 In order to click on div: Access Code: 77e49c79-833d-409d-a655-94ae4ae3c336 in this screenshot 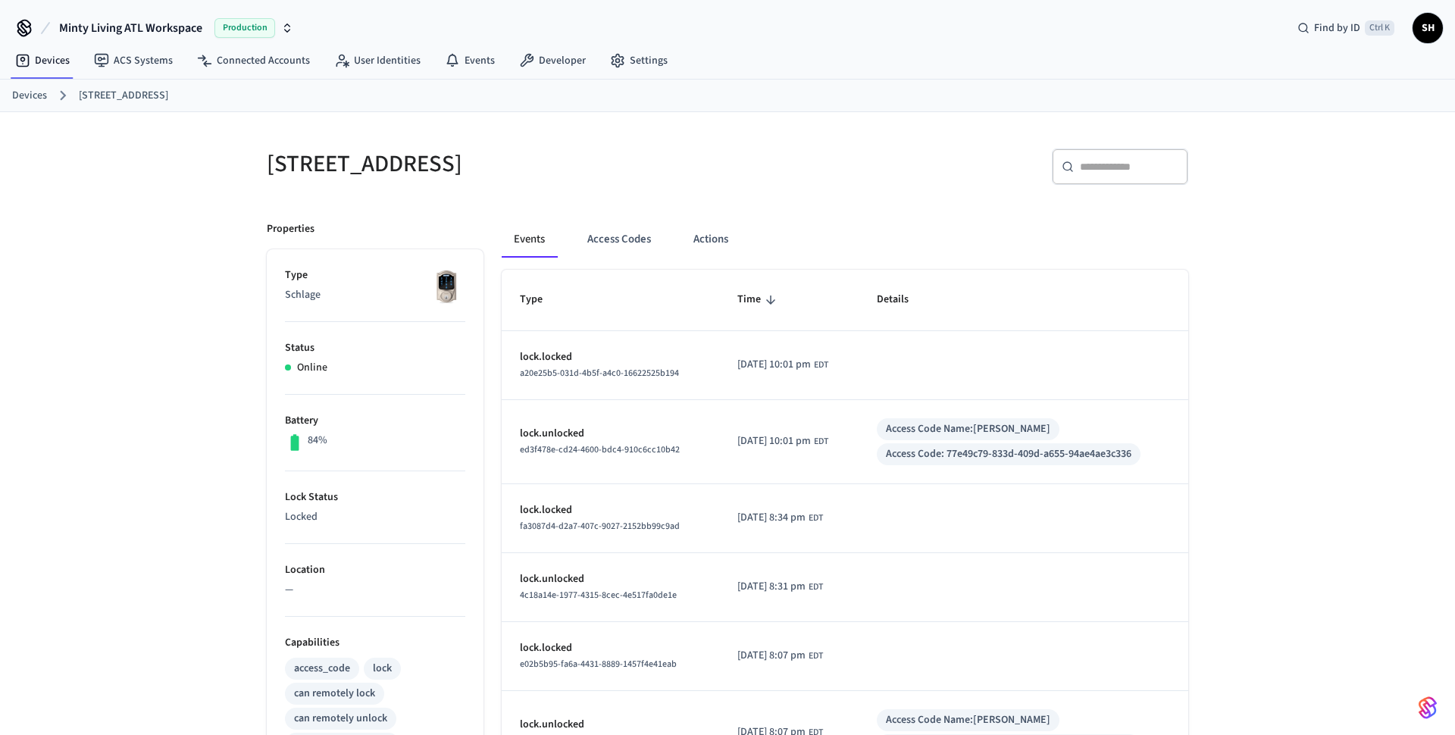, I will do `click(1009, 454)`.